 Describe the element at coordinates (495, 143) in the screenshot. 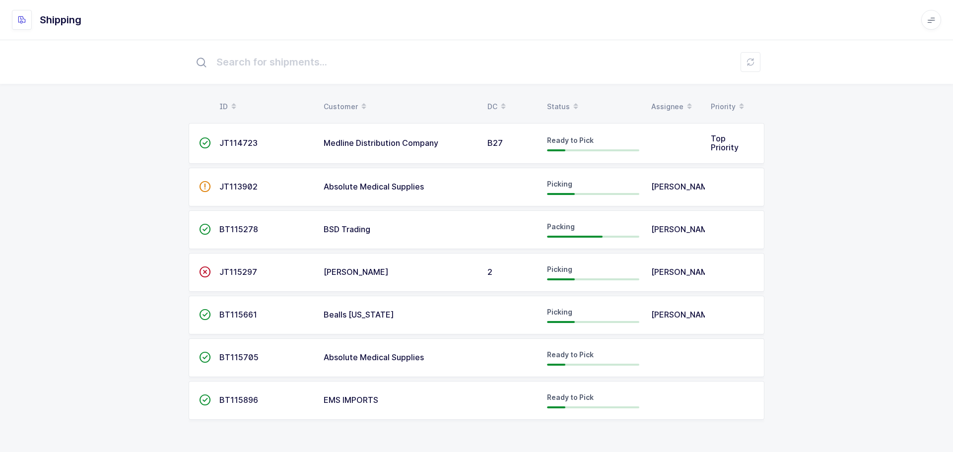

I see `span: B27` at that location.